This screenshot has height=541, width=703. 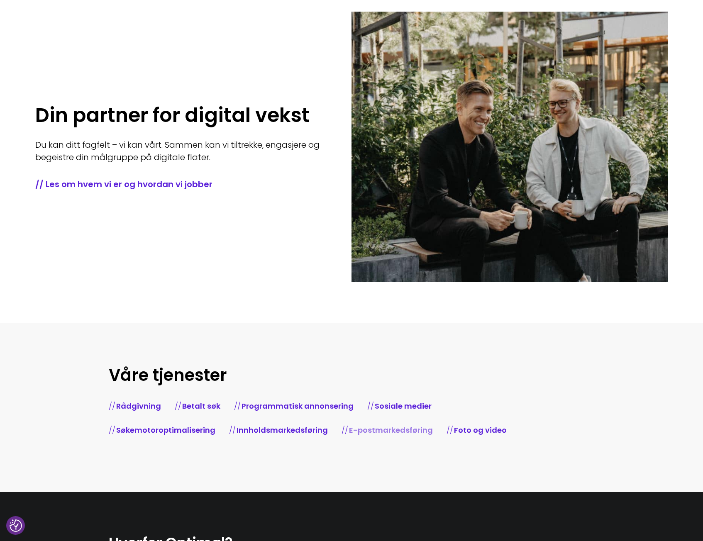 I want to click on p: Du kan ditt fagfelt – vi kan vårt. Sammen kan vi tiltrekke, engasjere og begeistre din målgruppe ..., so click(x=181, y=151).